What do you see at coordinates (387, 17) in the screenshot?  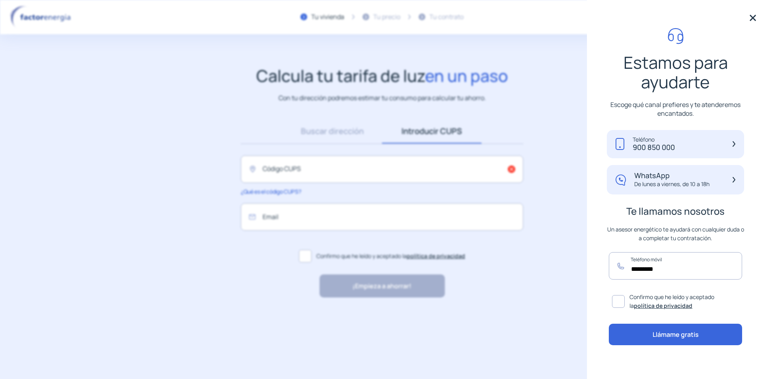 I see `div: Tu precio` at bounding box center [387, 17].